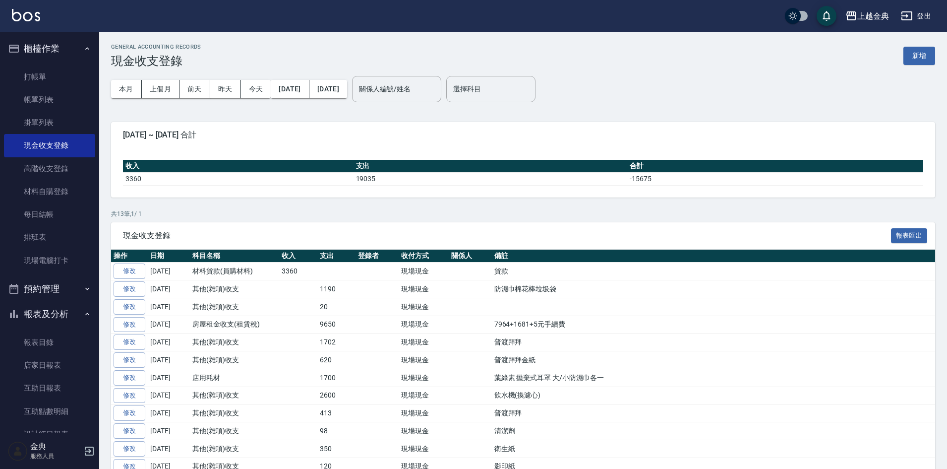 The image size is (947, 469). What do you see at coordinates (910, 235) in the screenshot?
I see `a: 報表匯出` at bounding box center [910, 235].